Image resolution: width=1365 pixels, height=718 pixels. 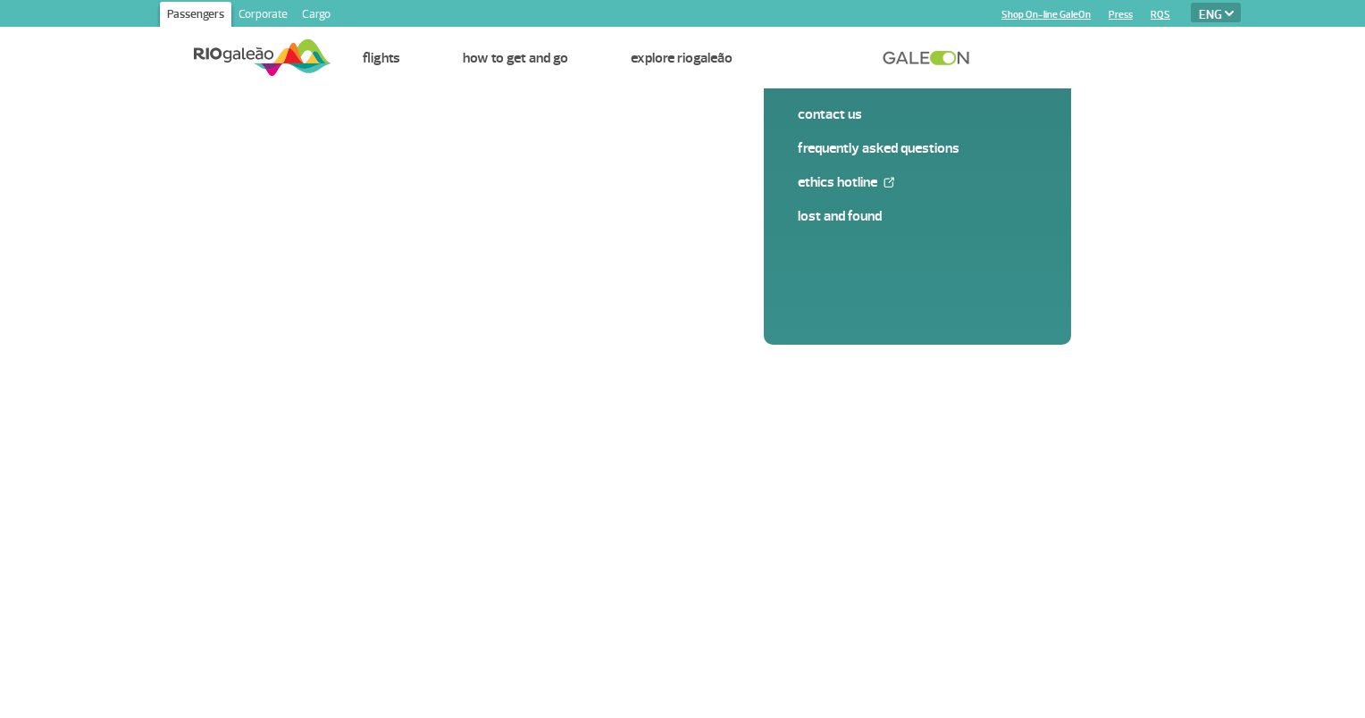 I want to click on a: Contact us, so click(x=918, y=114).